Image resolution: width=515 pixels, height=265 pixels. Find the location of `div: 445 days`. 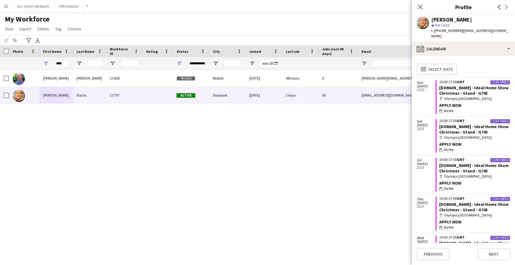

div: 445 days is located at coordinates (300, 78).